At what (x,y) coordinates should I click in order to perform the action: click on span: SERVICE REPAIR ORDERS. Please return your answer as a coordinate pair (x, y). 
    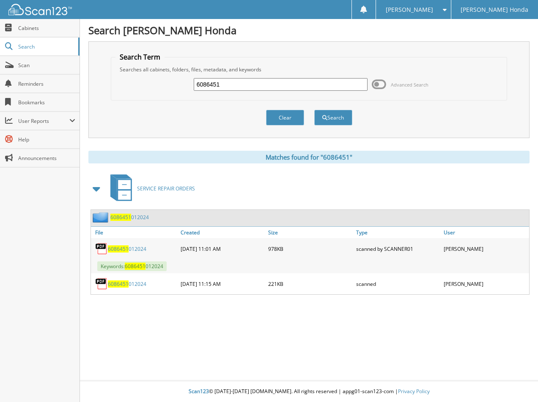
    Looking at the image, I should click on (166, 188).